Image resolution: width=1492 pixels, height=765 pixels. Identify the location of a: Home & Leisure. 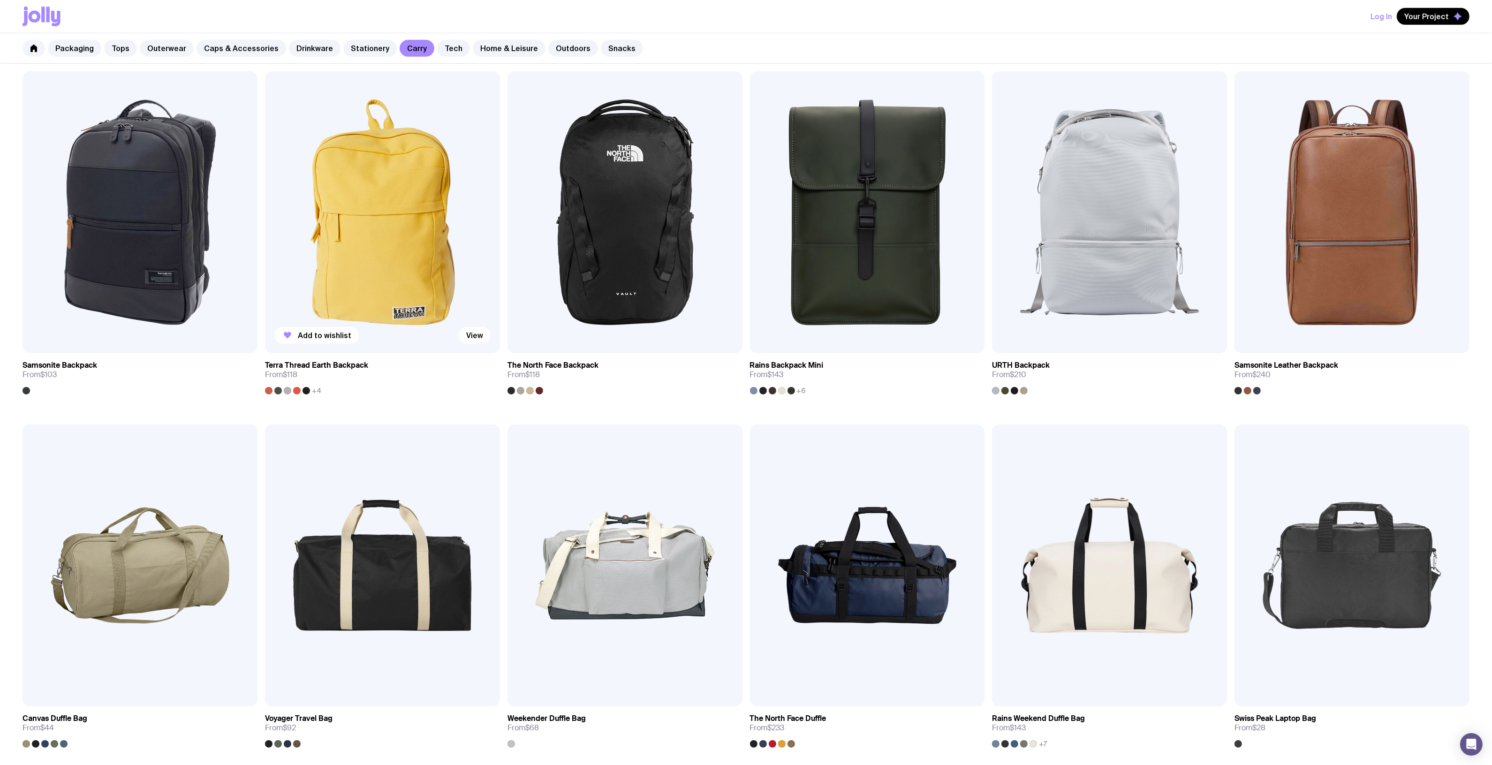
(509, 48).